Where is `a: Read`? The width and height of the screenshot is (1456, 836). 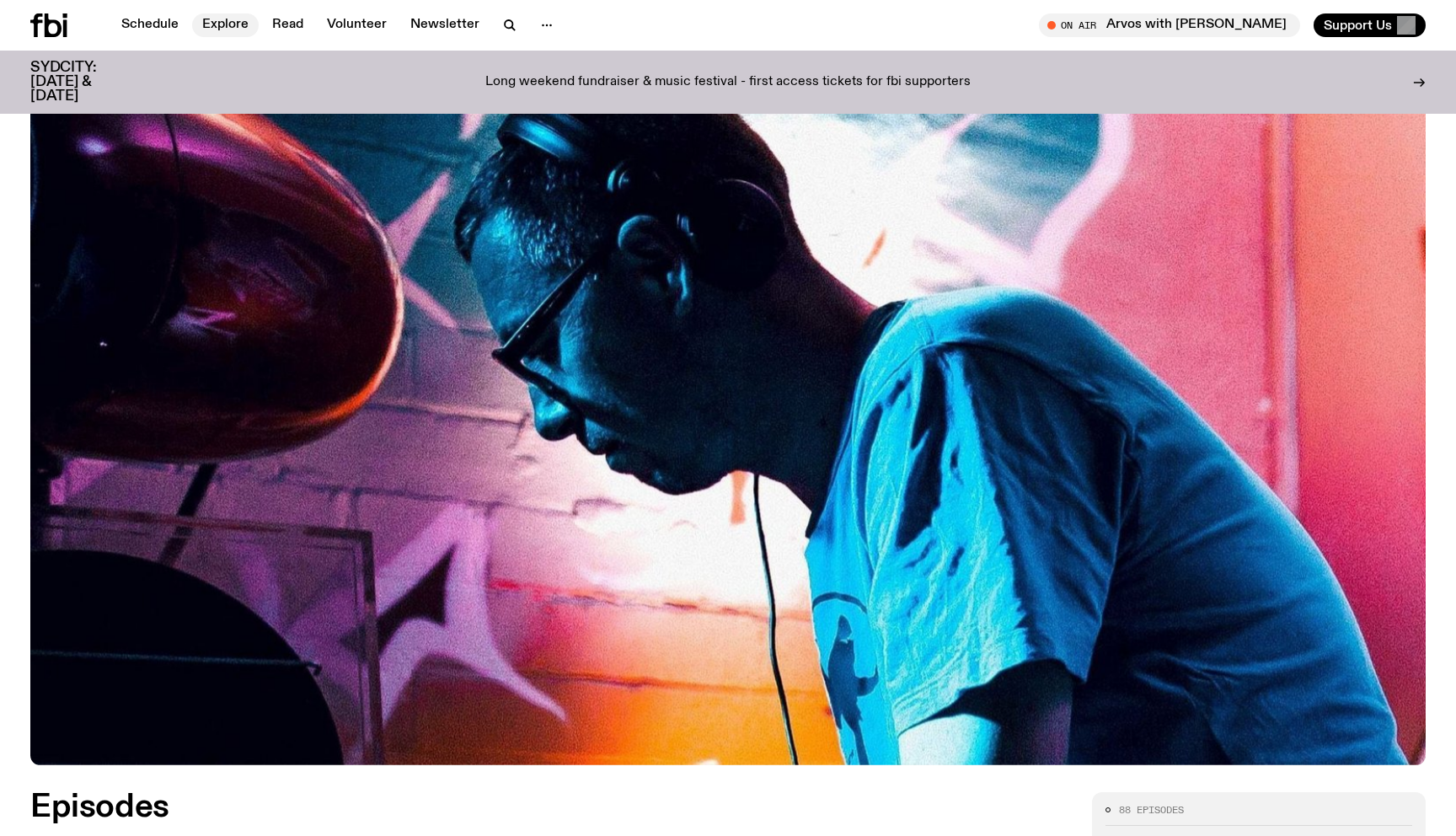
a: Read is located at coordinates (287, 25).